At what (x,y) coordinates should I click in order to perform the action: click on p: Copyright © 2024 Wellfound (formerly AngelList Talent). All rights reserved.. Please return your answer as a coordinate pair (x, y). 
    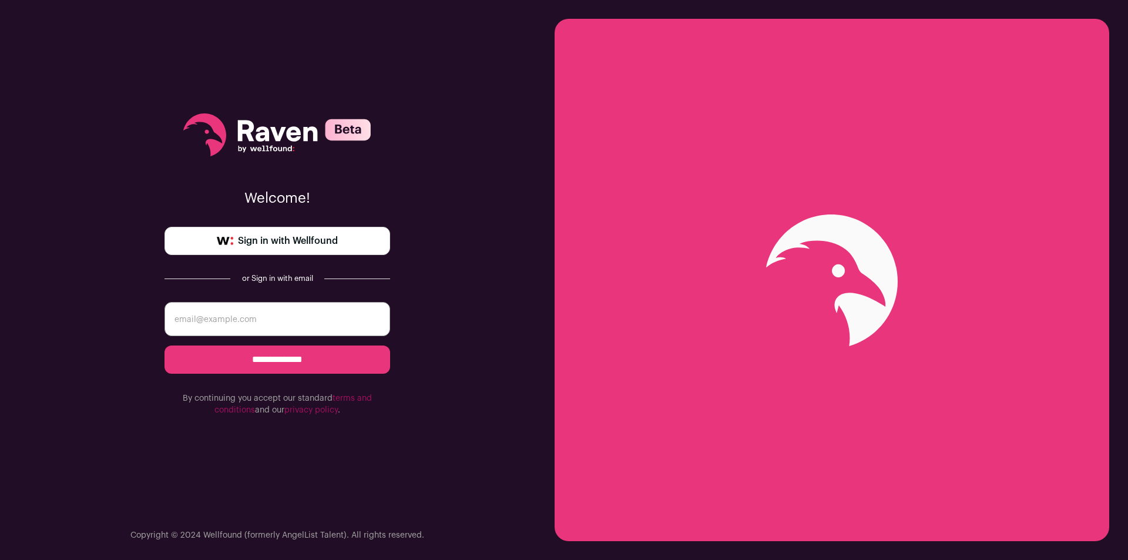
    Looking at the image, I should click on (277, 535).